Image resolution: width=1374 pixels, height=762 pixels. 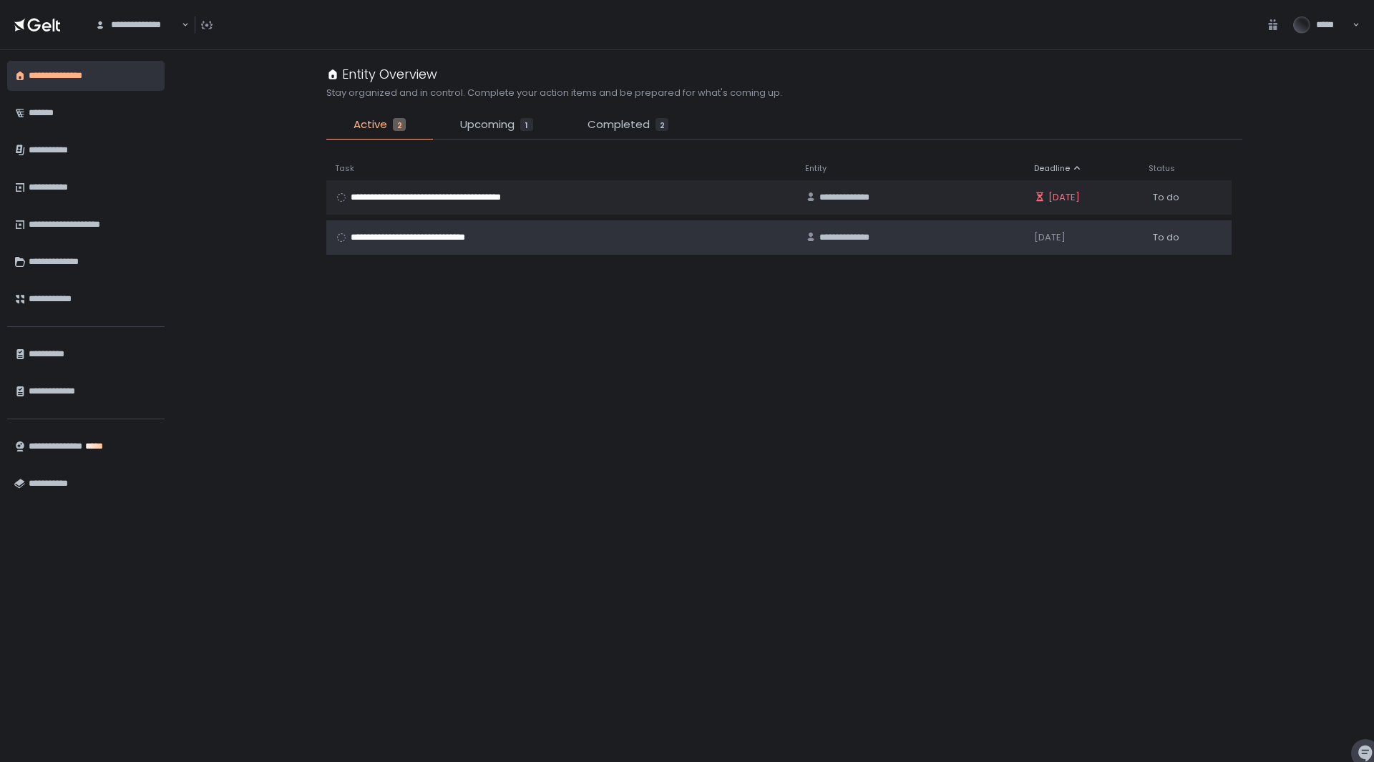 I want to click on h2: Stay organized and in control. Complete your action items and be prepared for what's coming up., so click(x=554, y=93).